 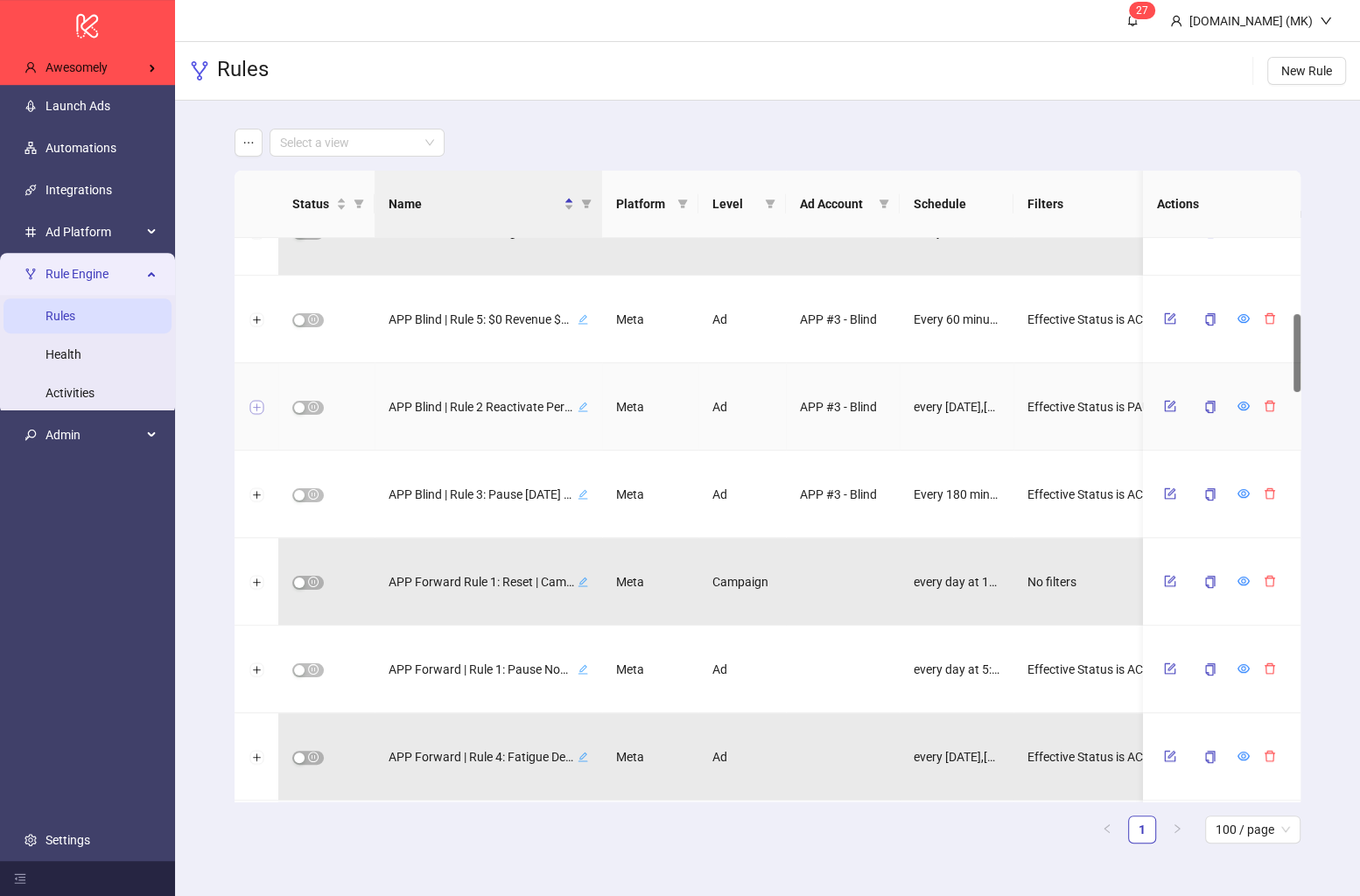 I want to click on span: Admin, so click(x=93, y=435).